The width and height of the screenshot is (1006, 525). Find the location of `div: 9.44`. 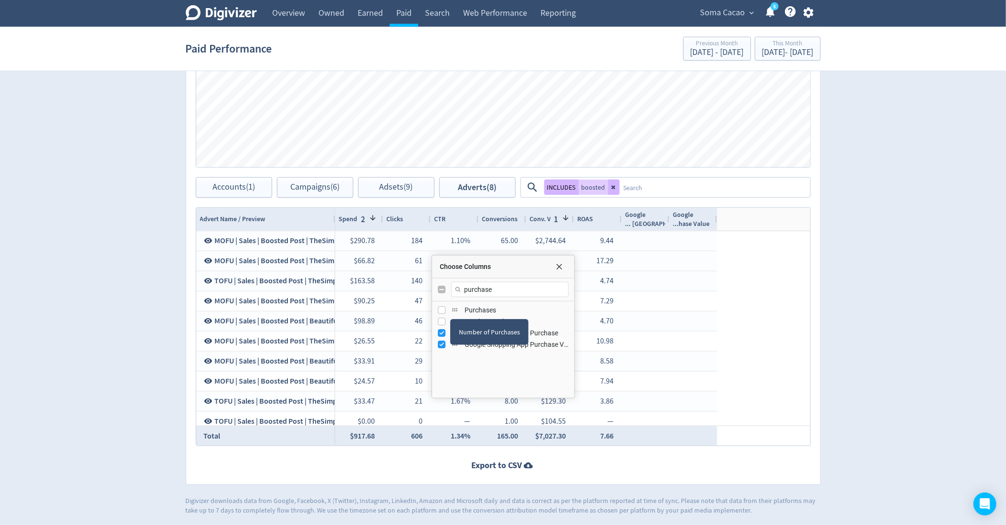

div: 9.44 is located at coordinates (607, 241).